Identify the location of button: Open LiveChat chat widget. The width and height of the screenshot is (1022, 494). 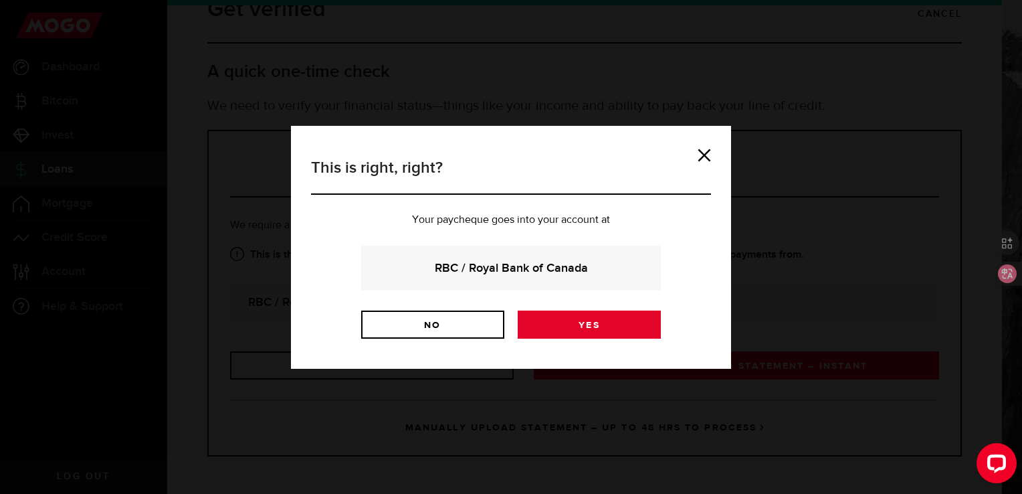
(31, 25).